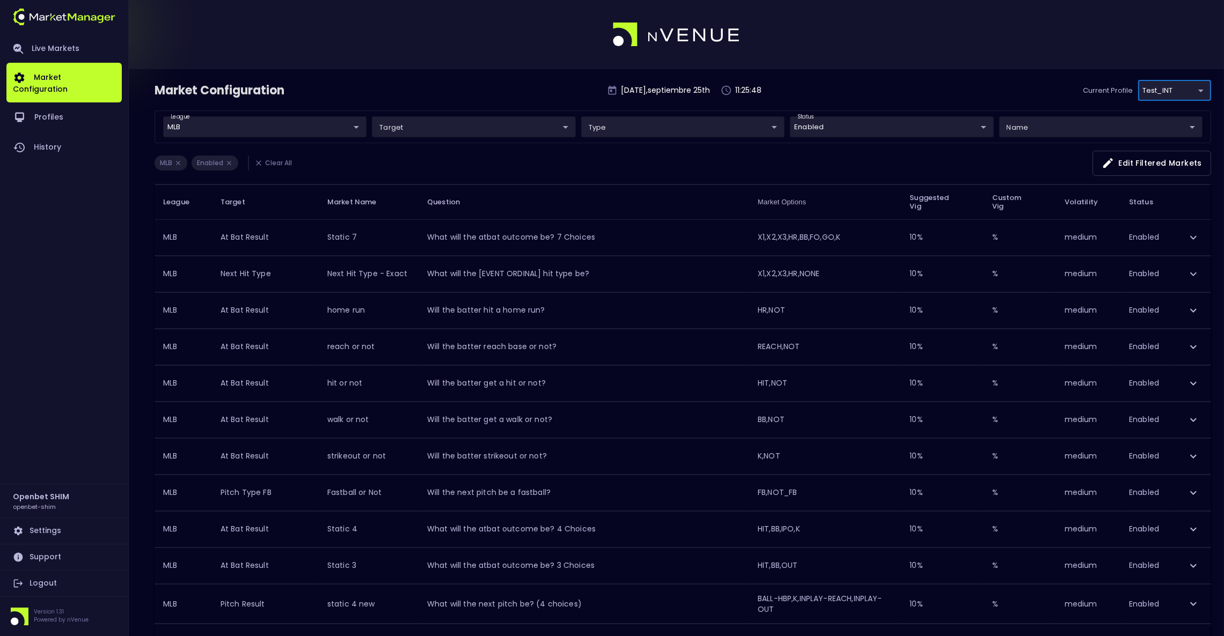  Describe the element at coordinates (584, 493) in the screenshot. I see `td: Will the next pitch be a fastball?` at that location.